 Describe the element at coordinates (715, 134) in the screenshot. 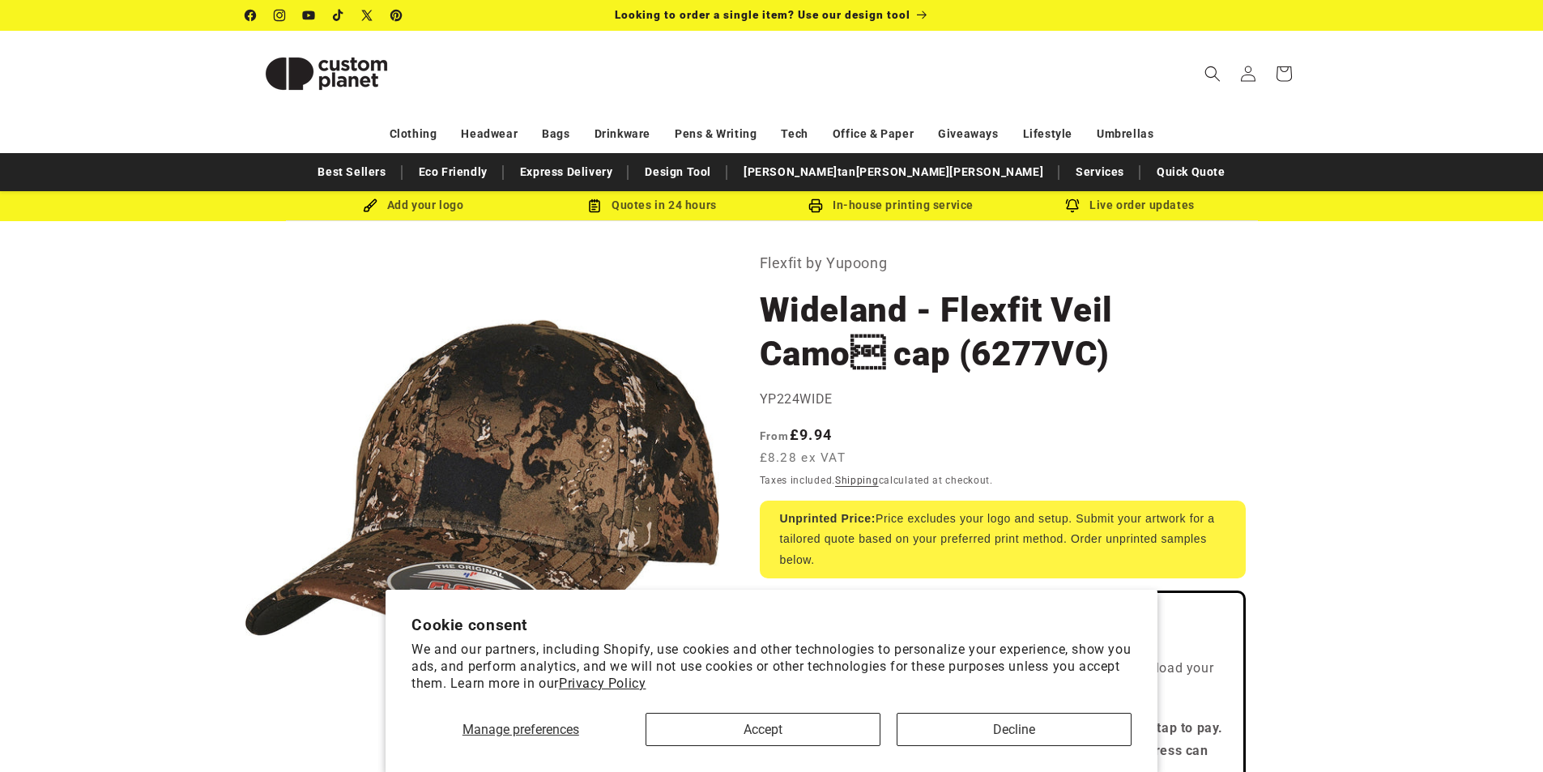

I see `a: Pens & Writing` at that location.